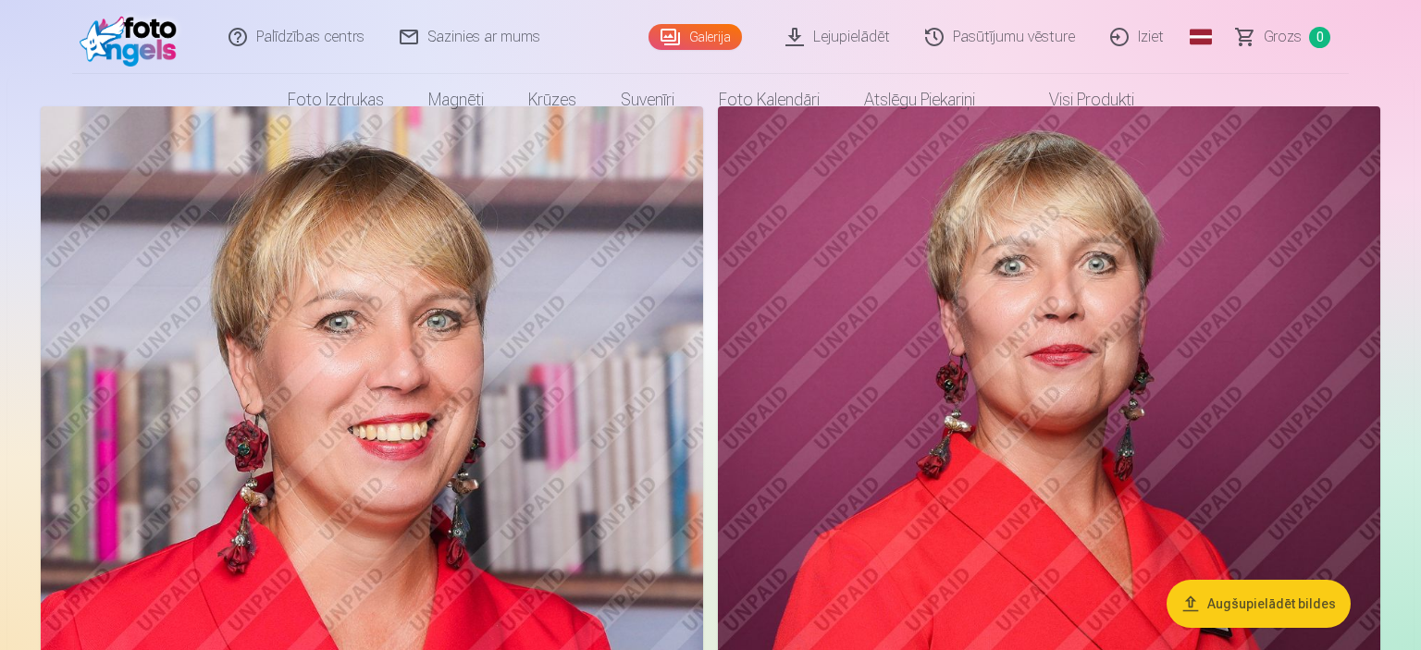  Describe the element at coordinates (920, 100) in the screenshot. I see `a: Atslēgu piekariņi` at that location.